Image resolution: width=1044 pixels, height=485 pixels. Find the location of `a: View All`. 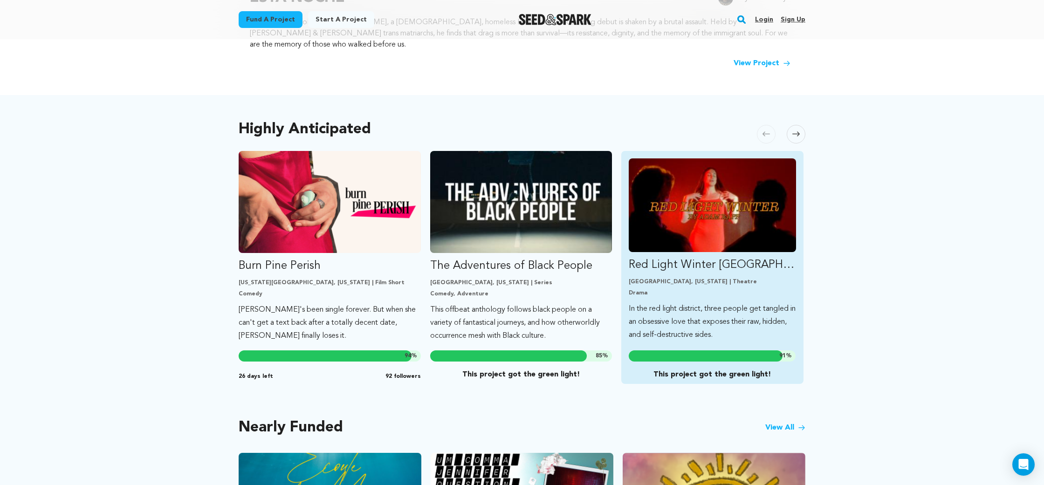

a: View All is located at coordinates (785, 428).